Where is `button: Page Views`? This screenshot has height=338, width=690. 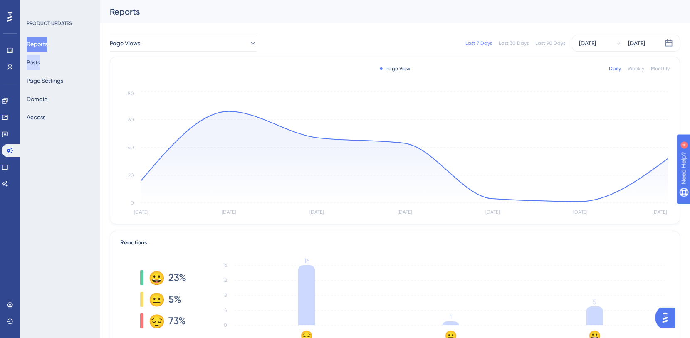 button: Page Views is located at coordinates (183, 43).